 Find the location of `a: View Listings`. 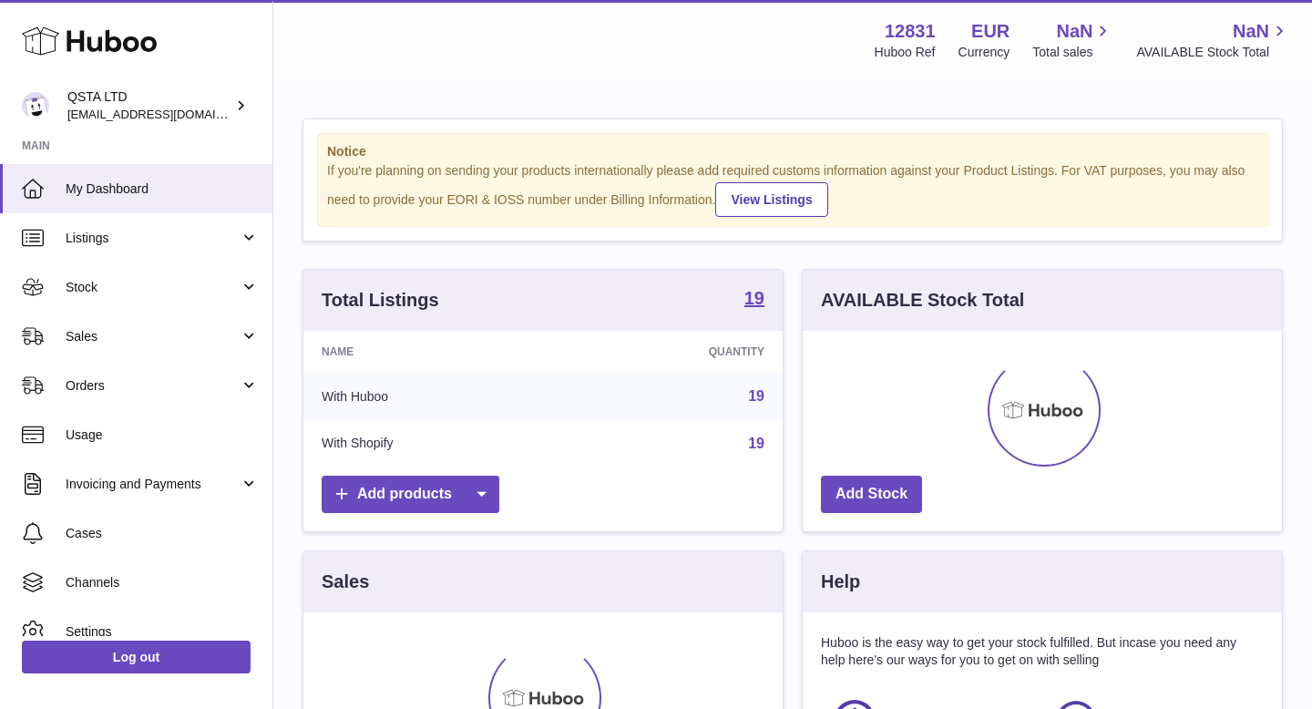

a: View Listings is located at coordinates (771, 199).